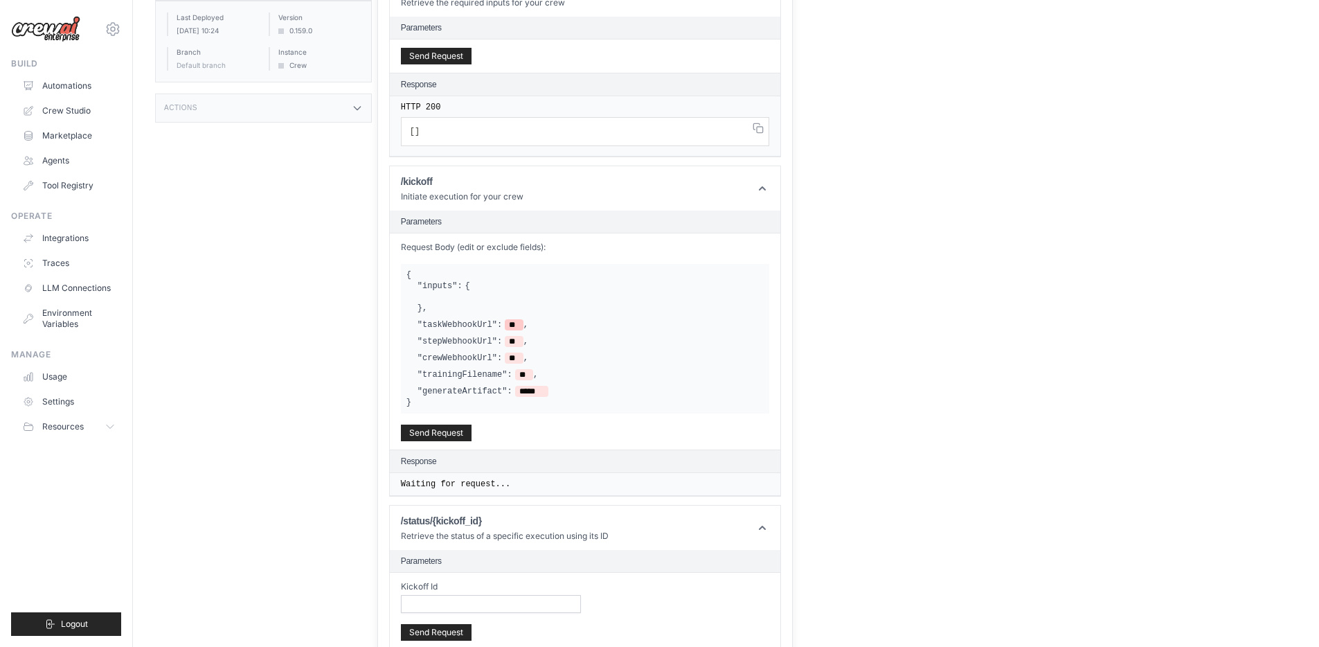  What do you see at coordinates (69, 427) in the screenshot?
I see `button: Resources` at bounding box center [69, 427].